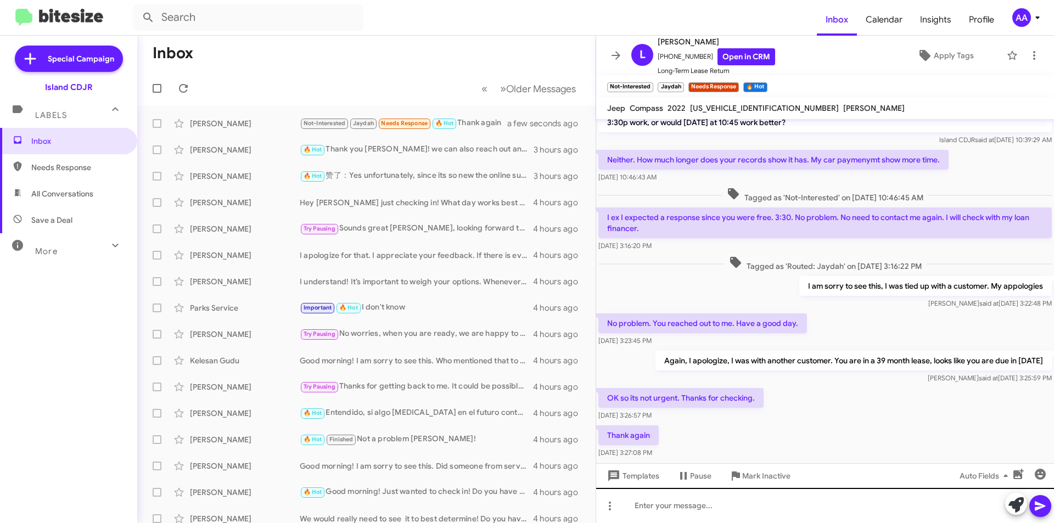  What do you see at coordinates (173, 53) in the screenshot?
I see `h1: Inbox` at bounding box center [173, 53].